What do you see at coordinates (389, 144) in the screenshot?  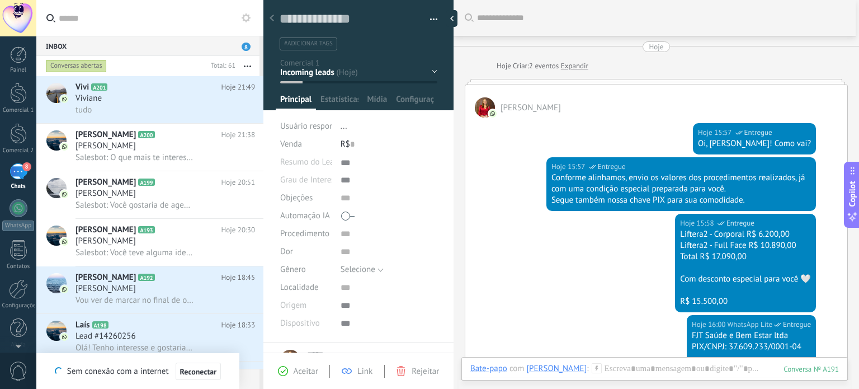 I see `div: R$` at bounding box center [389, 144].